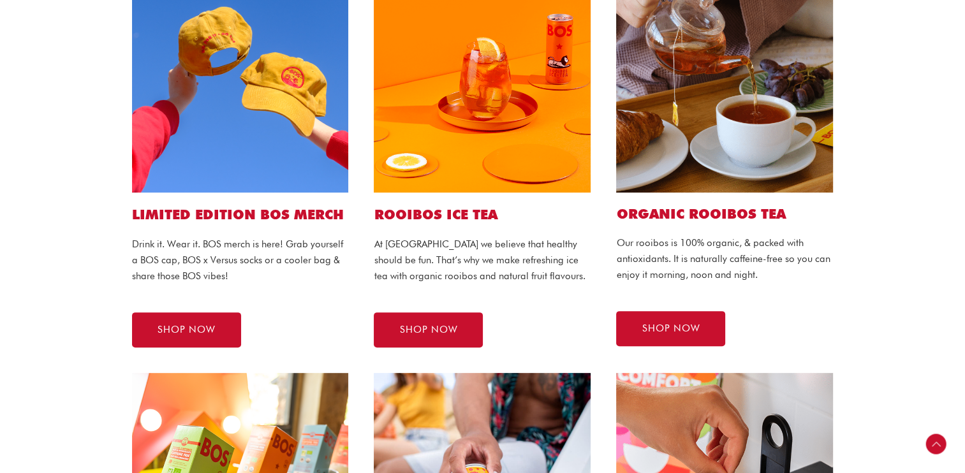 The width and height of the screenshot is (965, 473). What do you see at coordinates (724, 259) in the screenshot?
I see `p: Our rooibos is 100% organic, & packed with antioxidants. It is naturally caffeine-free so you can...` at bounding box center [724, 259].